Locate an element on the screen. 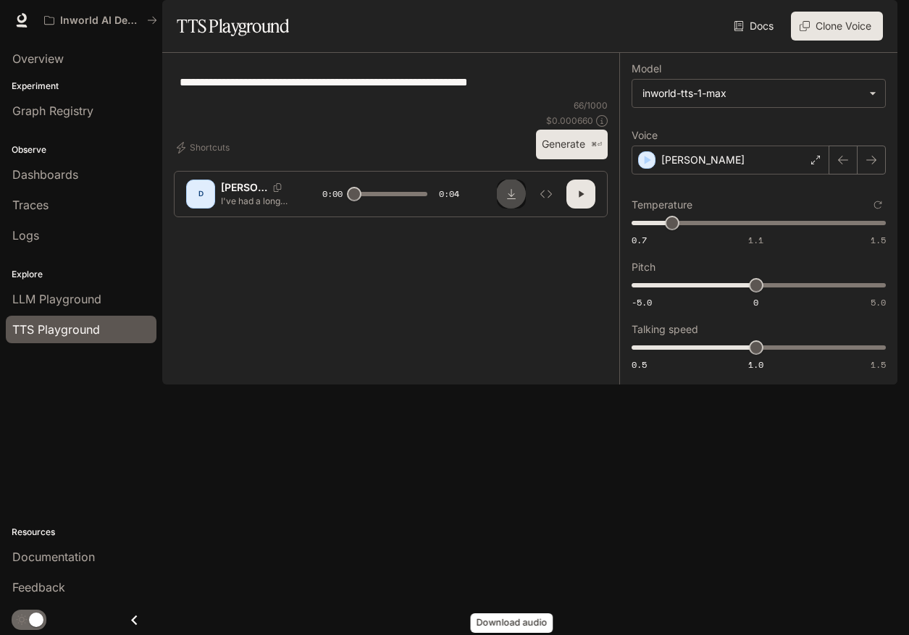 The height and width of the screenshot is (635, 909). span: 0.5 is located at coordinates (639, 364).